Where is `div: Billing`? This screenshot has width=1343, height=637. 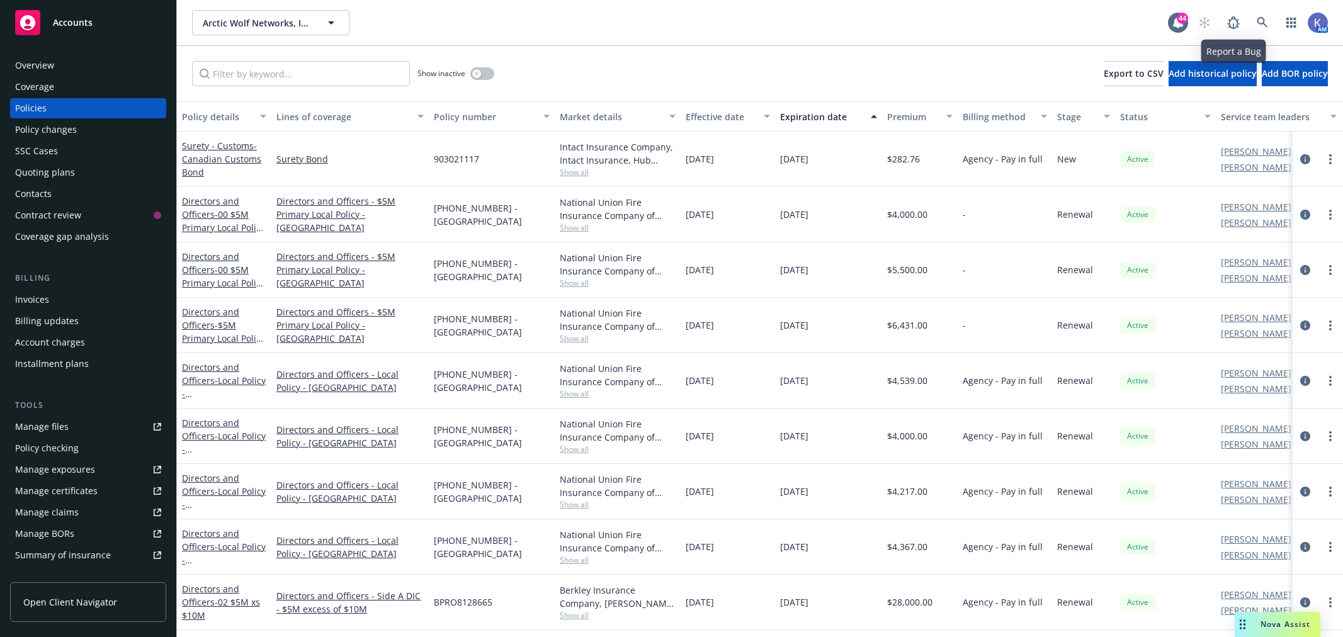
div: Billing is located at coordinates (88, 278).